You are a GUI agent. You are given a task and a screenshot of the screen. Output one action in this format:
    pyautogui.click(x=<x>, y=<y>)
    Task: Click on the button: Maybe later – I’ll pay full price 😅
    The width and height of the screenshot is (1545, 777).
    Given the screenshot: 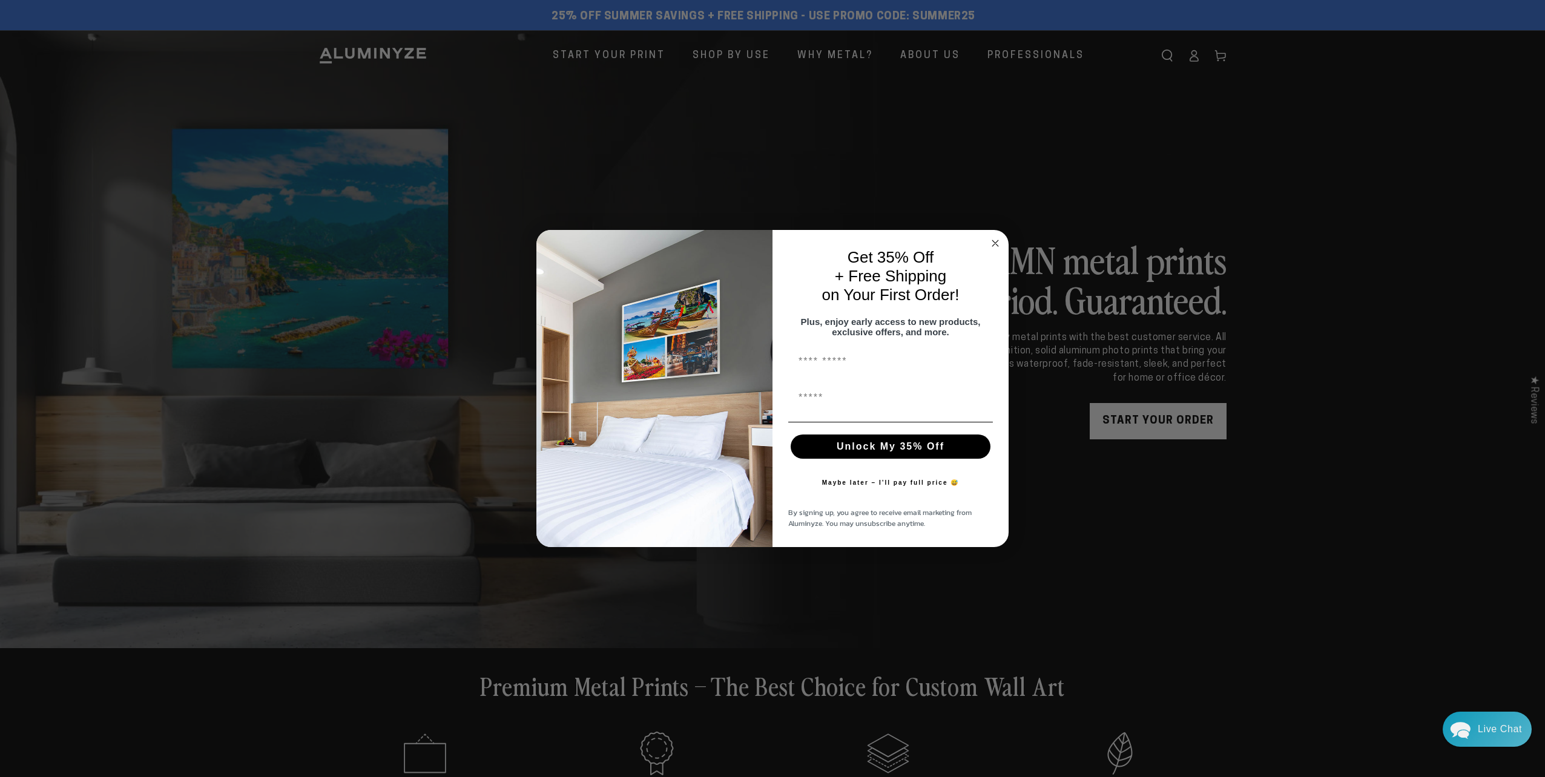 What is the action you would take?
    pyautogui.click(x=891, y=483)
    